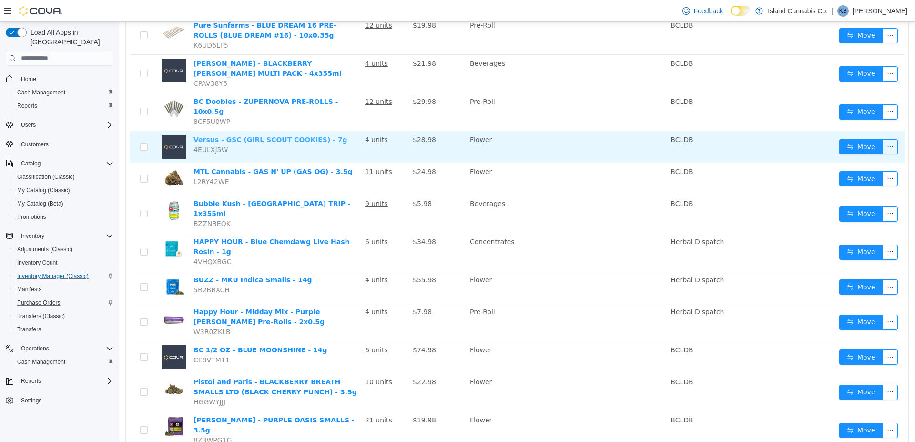 This screenshot has height=442, width=915. Describe the element at coordinates (843, 11) in the screenshot. I see `span: ks` at that location.